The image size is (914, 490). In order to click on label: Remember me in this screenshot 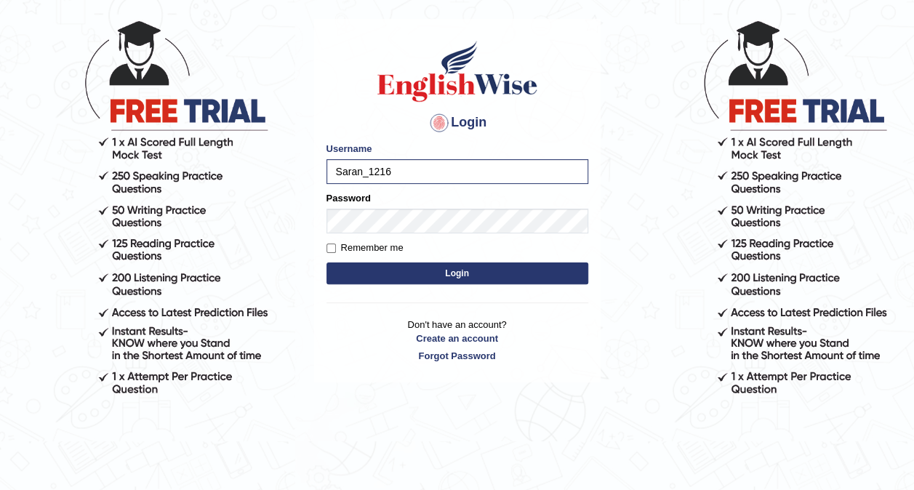, I will do `click(365, 248)`.